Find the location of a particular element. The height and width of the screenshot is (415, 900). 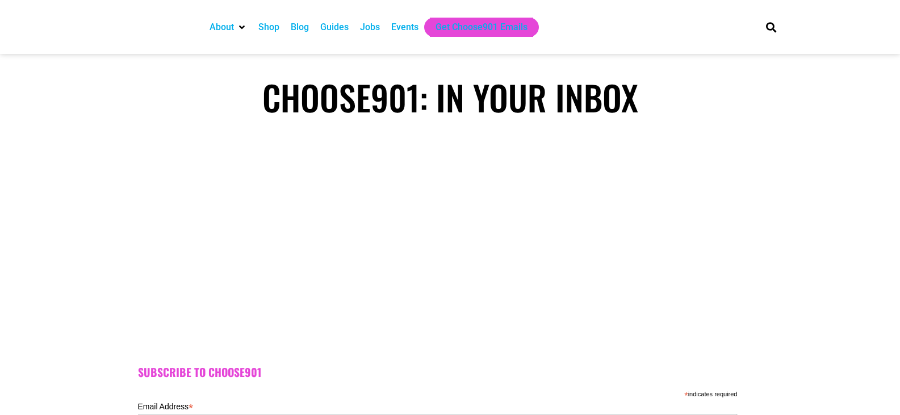

div: Get Choose901 Emails is located at coordinates (482, 27).